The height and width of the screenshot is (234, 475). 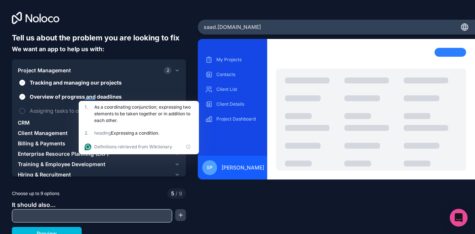 What do you see at coordinates (62, 164) in the screenshot?
I see `span: Training & Employee Development` at bounding box center [62, 164].